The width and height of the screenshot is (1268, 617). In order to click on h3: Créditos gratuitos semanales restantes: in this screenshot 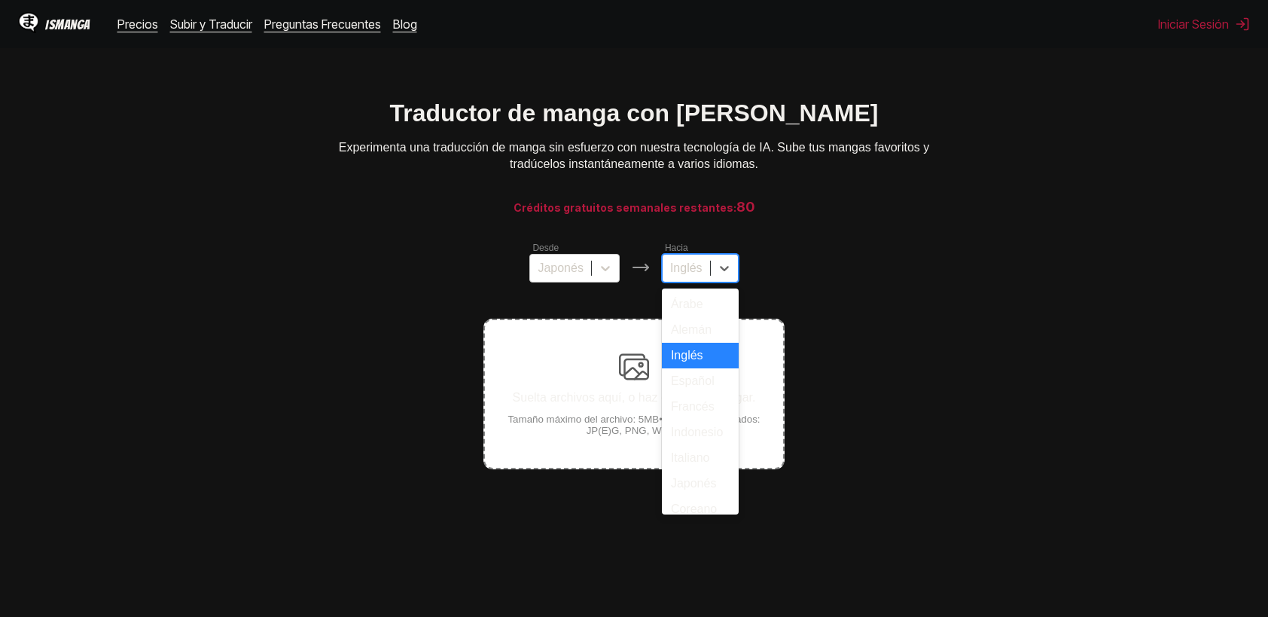, I will do `click(634, 206)`.